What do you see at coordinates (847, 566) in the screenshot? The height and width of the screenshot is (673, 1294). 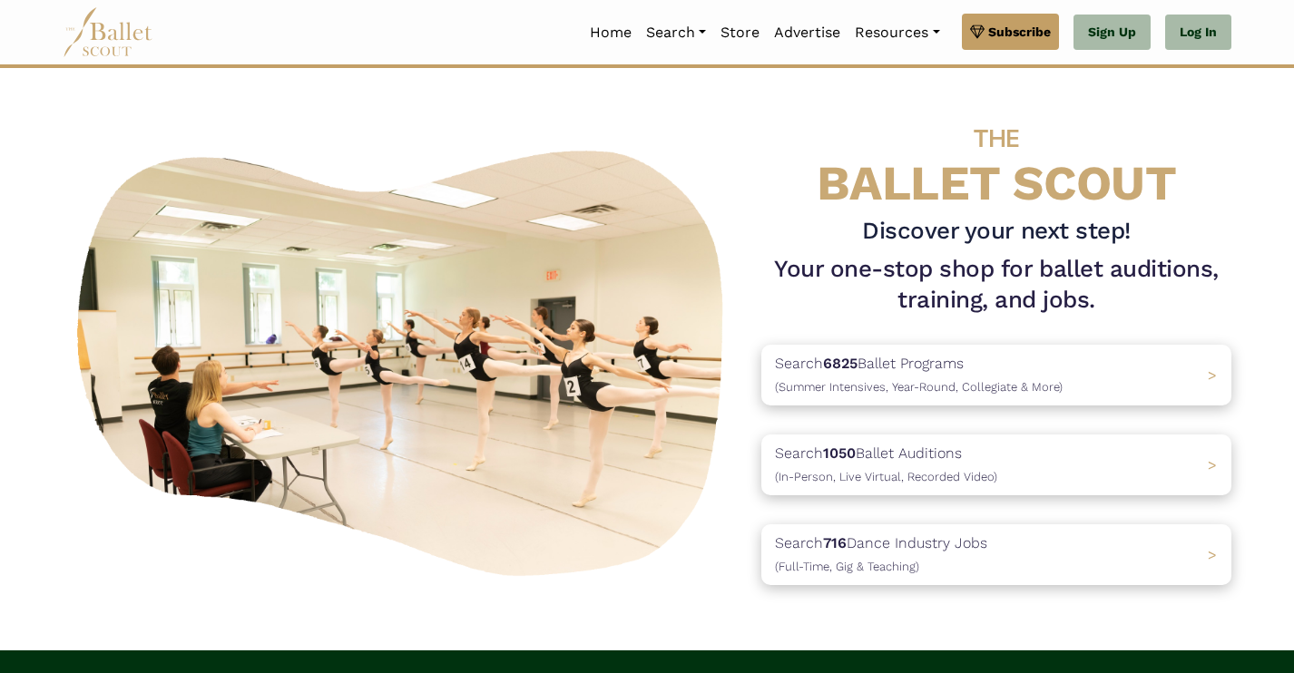 I see `span: (Full-Time, Gig & Teaching)` at bounding box center [847, 566].